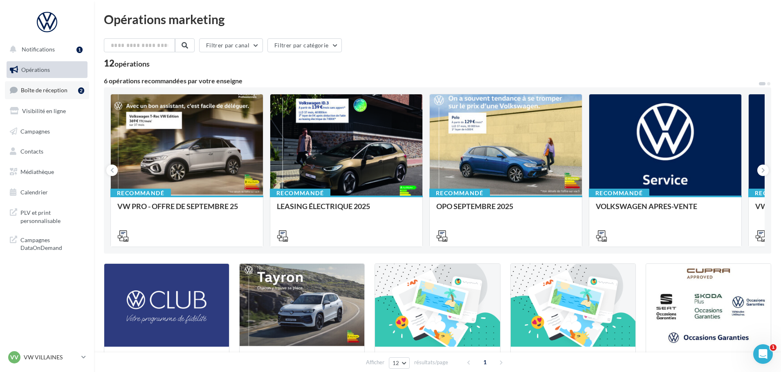 The image size is (781, 372). What do you see at coordinates (51, 358) in the screenshot?
I see `p: VW VILLAINES` at bounding box center [51, 358].